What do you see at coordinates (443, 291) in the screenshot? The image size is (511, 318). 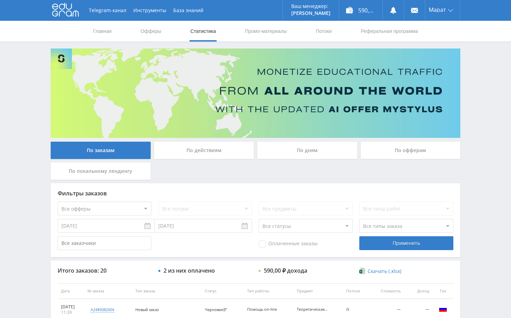 I see `th: Гео` at bounding box center [443, 291].